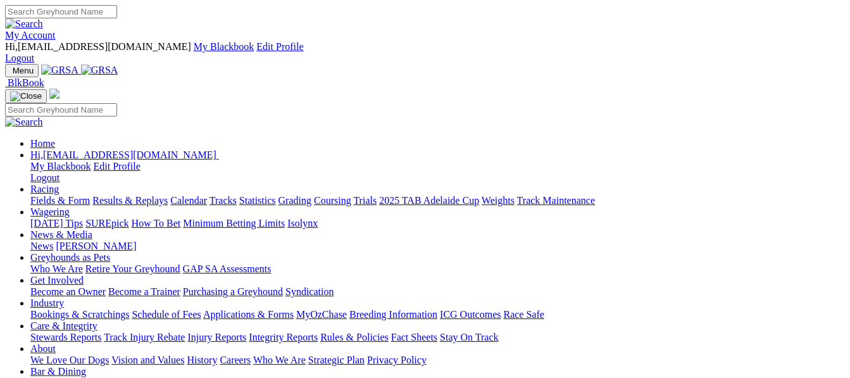 This screenshot has width=850, height=378. I want to click on a: Become an Owner, so click(68, 291).